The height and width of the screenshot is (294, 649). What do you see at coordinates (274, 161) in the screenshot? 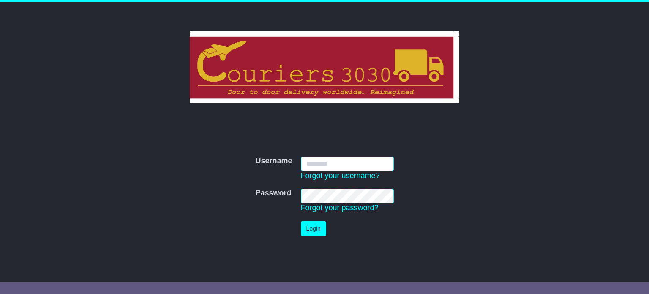
I see `label: Username` at bounding box center [274, 161].